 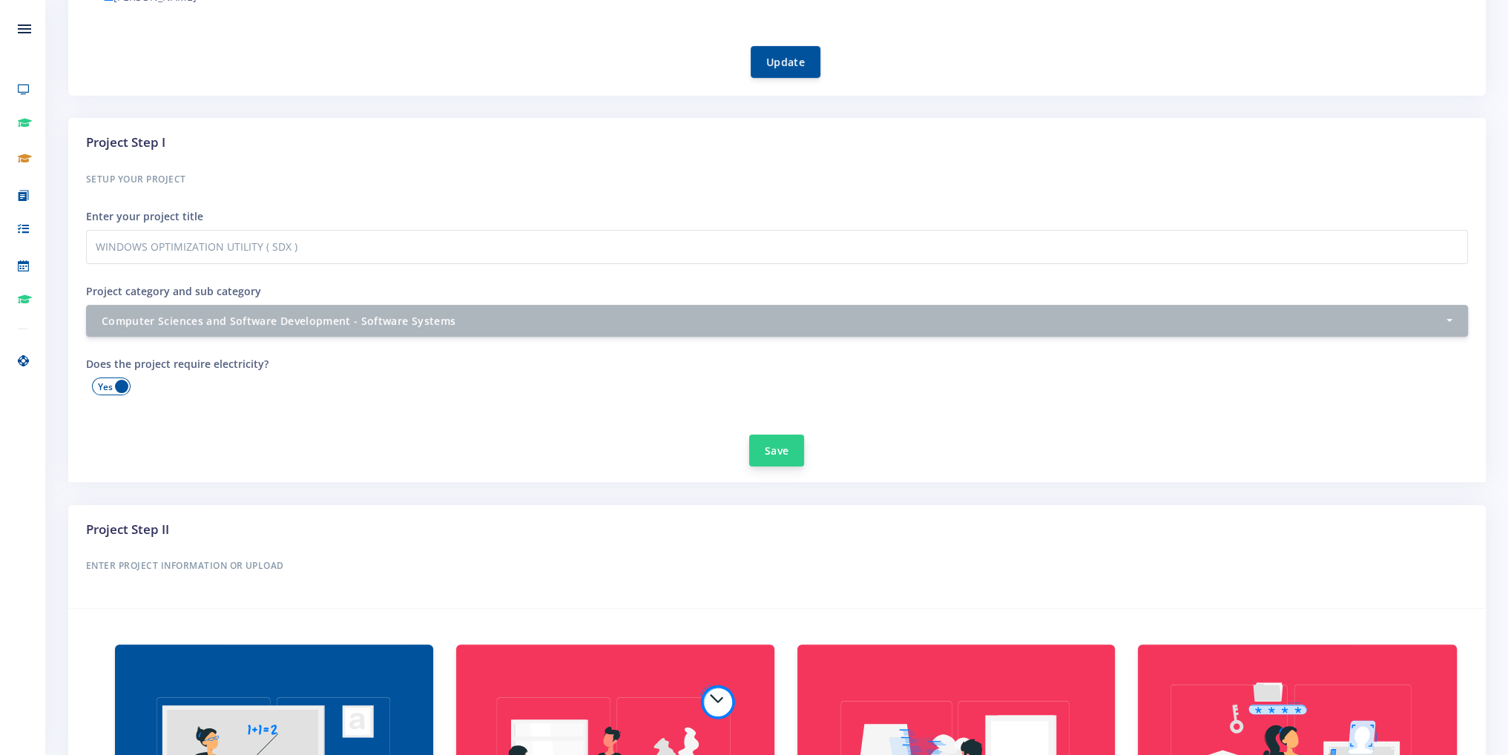 What do you see at coordinates (777, 450) in the screenshot?
I see `button: Save` at bounding box center [777, 450].